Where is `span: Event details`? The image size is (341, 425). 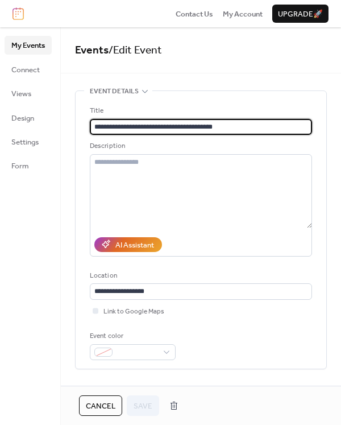 span: Event details is located at coordinates (114, 92).